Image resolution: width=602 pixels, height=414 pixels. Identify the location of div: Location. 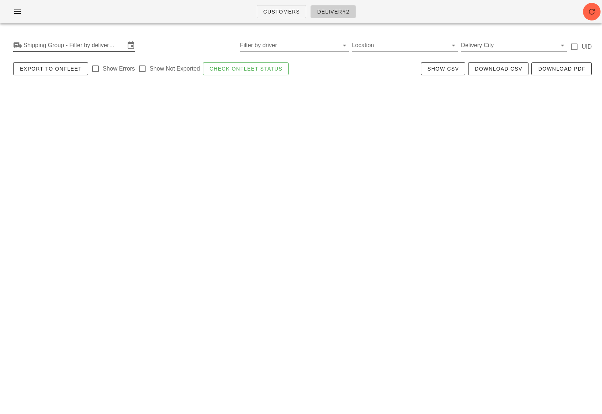
(405, 45).